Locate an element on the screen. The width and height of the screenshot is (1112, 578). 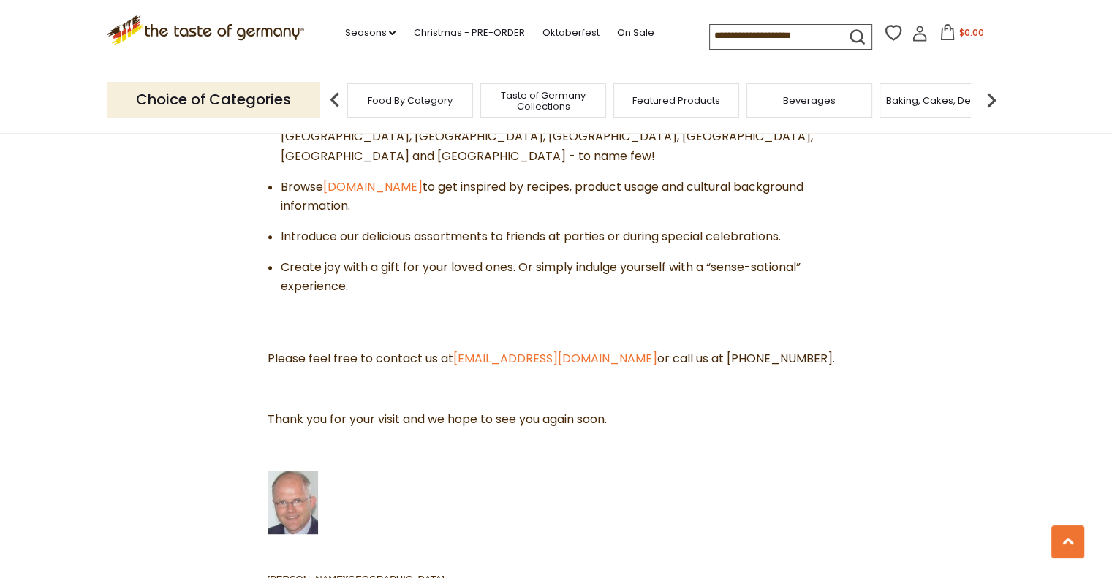
a: Taste of Germany Collections is located at coordinates (543, 101).